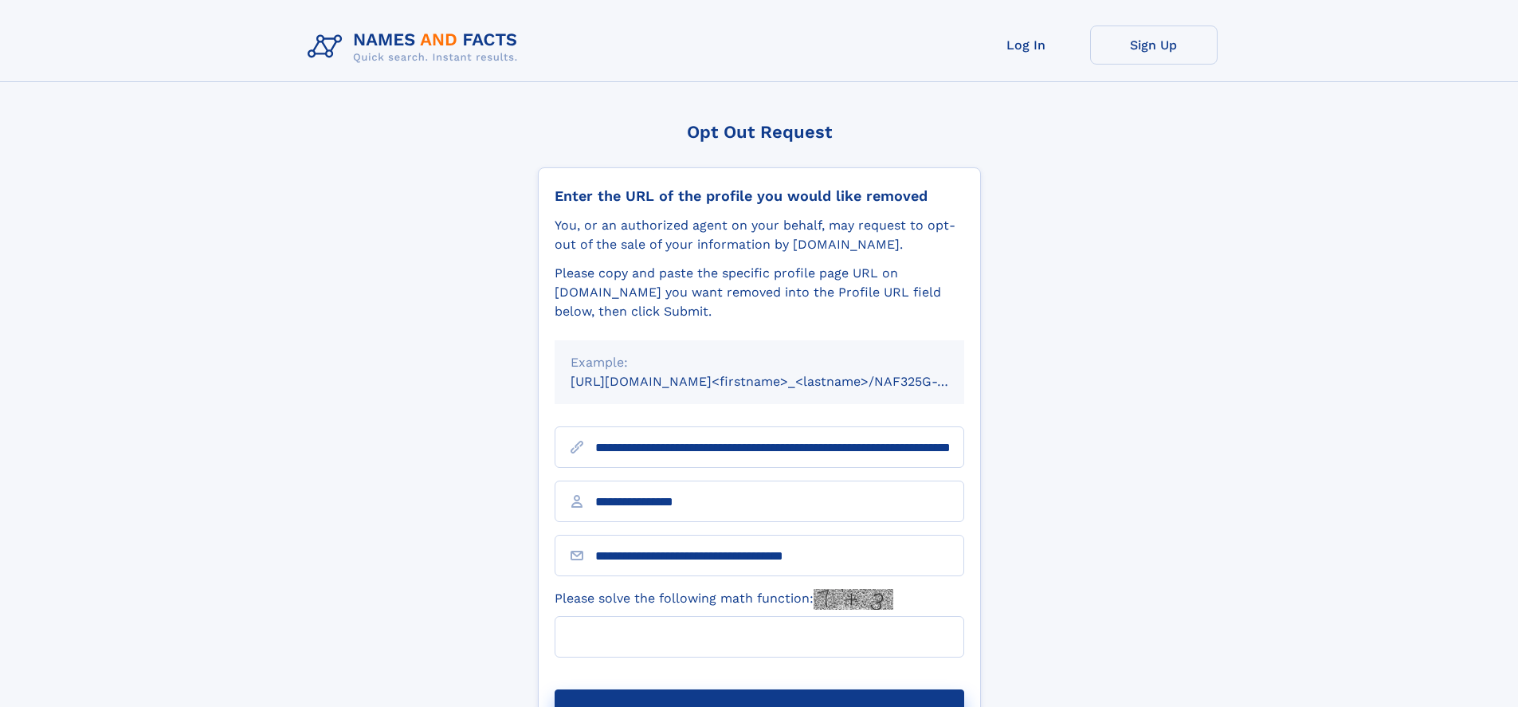 This screenshot has height=707, width=1518. Describe the element at coordinates (1026, 45) in the screenshot. I see `a: Log In` at that location.